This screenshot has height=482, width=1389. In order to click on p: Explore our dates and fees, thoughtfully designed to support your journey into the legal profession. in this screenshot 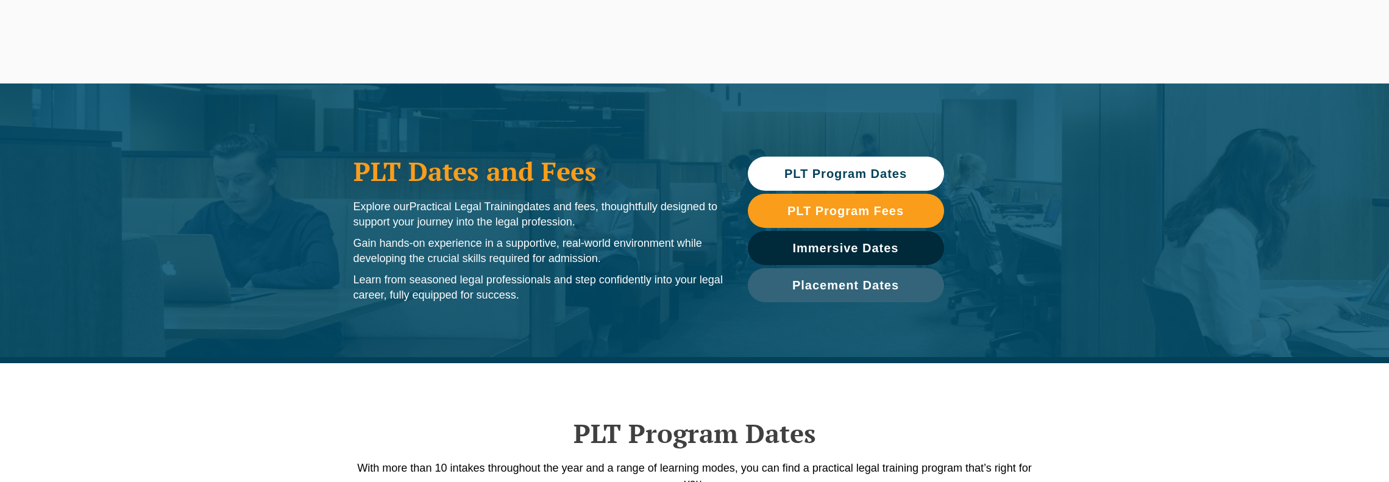, I will do `click(538, 215)`.